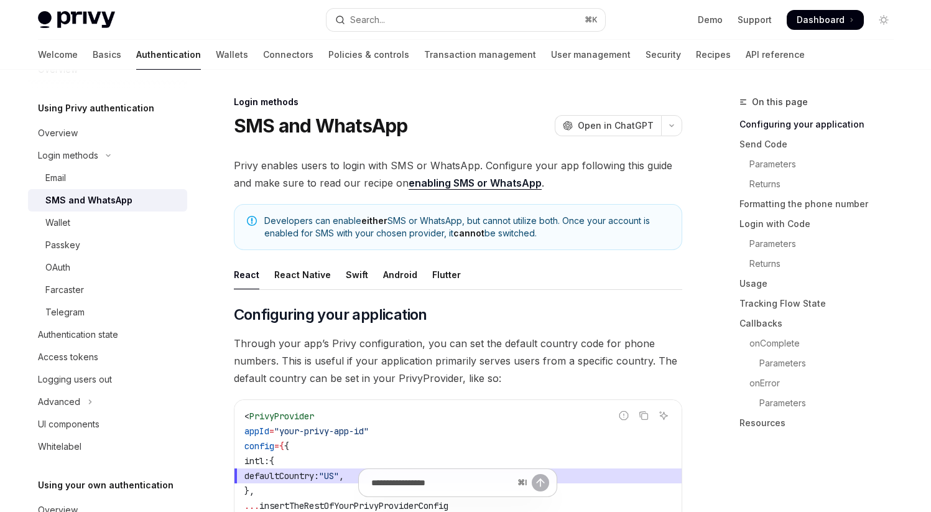 The image size is (931, 512). Describe the element at coordinates (615, 126) in the screenshot. I see `span: Open in ChatGPT` at that location.